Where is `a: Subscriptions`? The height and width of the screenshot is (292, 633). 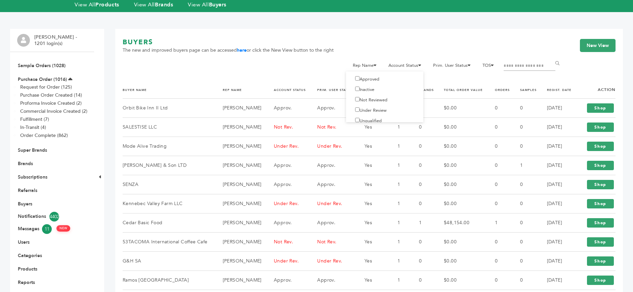
a: Subscriptions is located at coordinates (33, 177).